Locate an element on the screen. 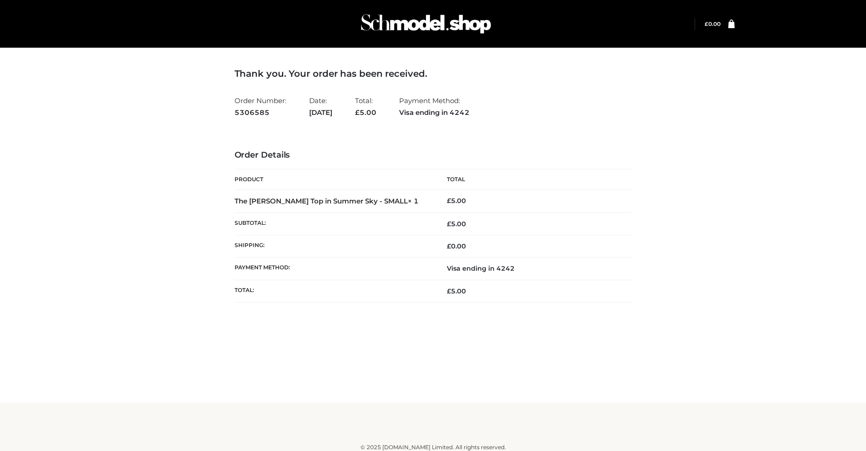 Image resolution: width=866 pixels, height=451 pixels. li: Order Number: is located at coordinates (261, 106).